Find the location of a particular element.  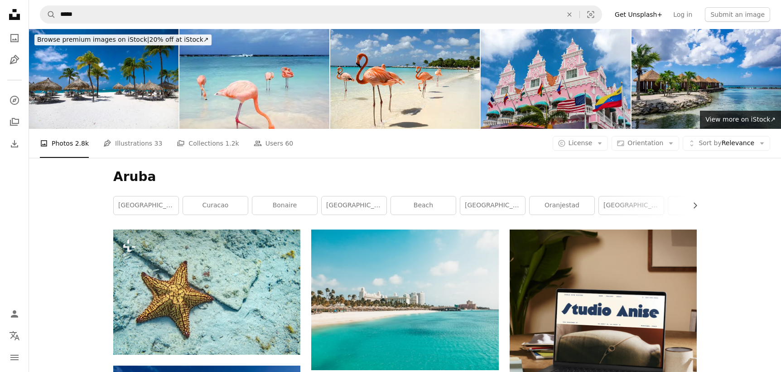

a: outdoor is located at coordinates (701, 205).